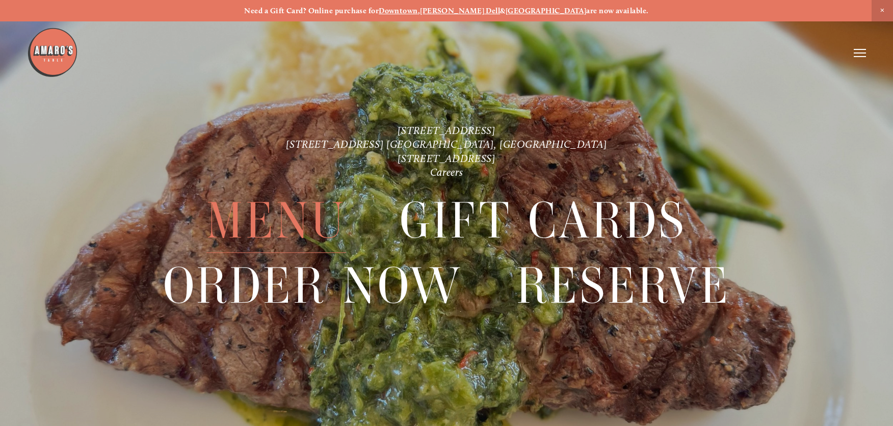 The height and width of the screenshot is (426, 893). I want to click on strong: Need a Gift Card? Online purchase for, so click(311, 11).